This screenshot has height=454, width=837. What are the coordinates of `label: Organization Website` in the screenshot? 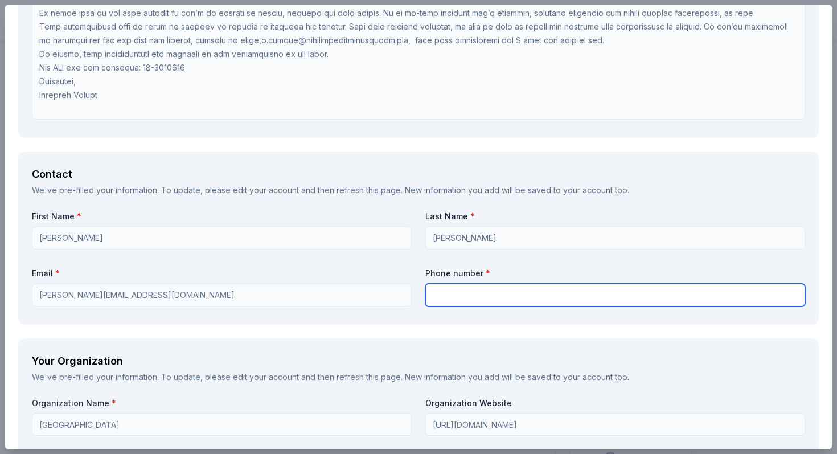 It's located at (615, 403).